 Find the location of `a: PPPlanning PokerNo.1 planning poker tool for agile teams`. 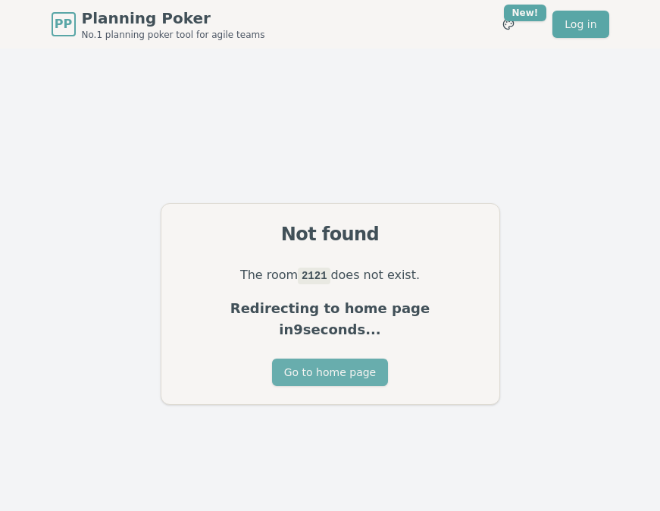

a: PPPlanning PokerNo.1 planning poker tool for agile teams is located at coordinates (158, 24).